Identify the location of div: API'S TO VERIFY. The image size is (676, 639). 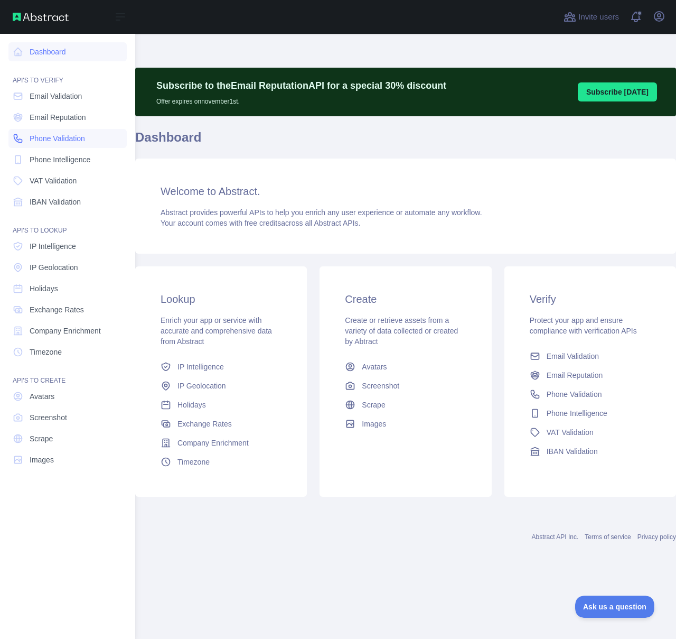
(68, 74).